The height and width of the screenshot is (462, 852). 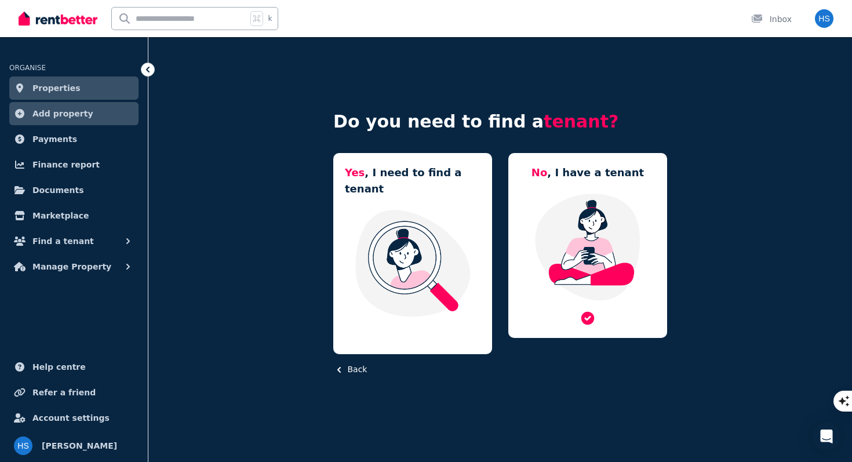 What do you see at coordinates (63, 241) in the screenshot?
I see `span: Find a tenant` at bounding box center [63, 241].